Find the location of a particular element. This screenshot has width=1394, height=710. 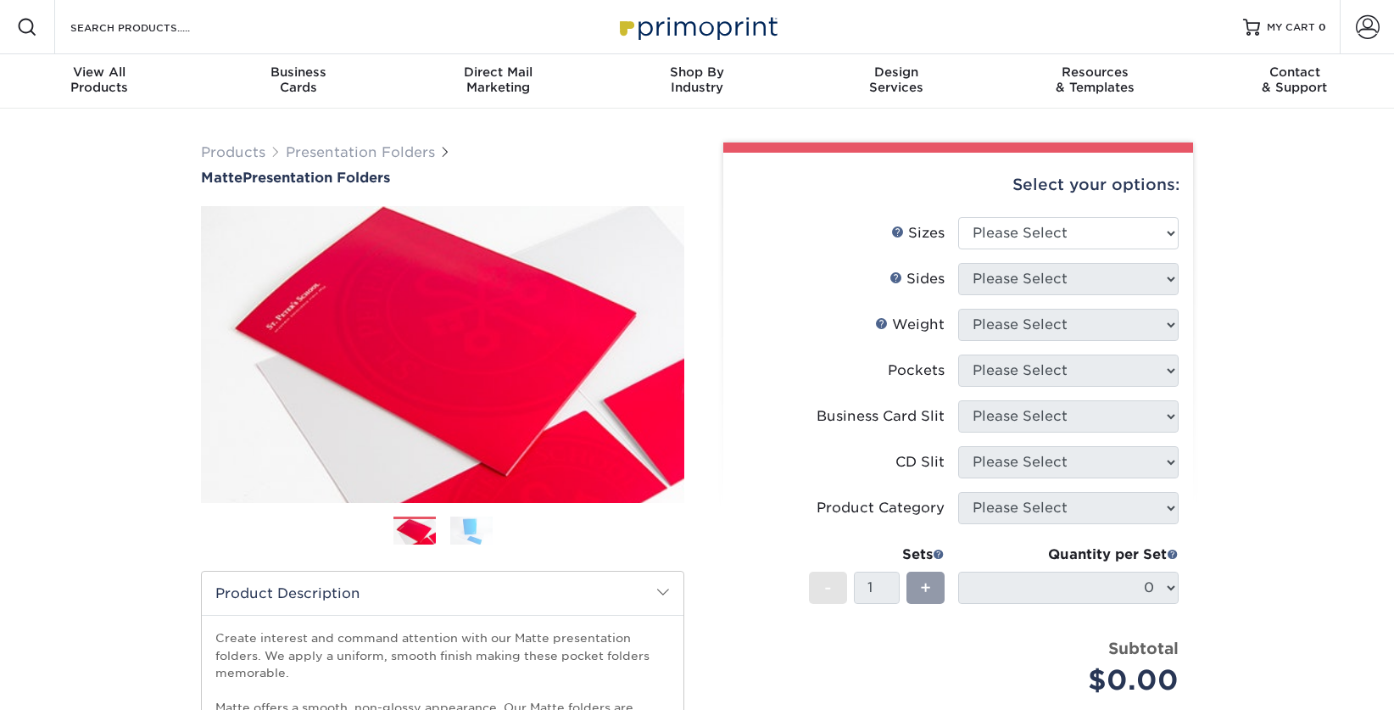

h2: Product Description is located at coordinates (443, 593).